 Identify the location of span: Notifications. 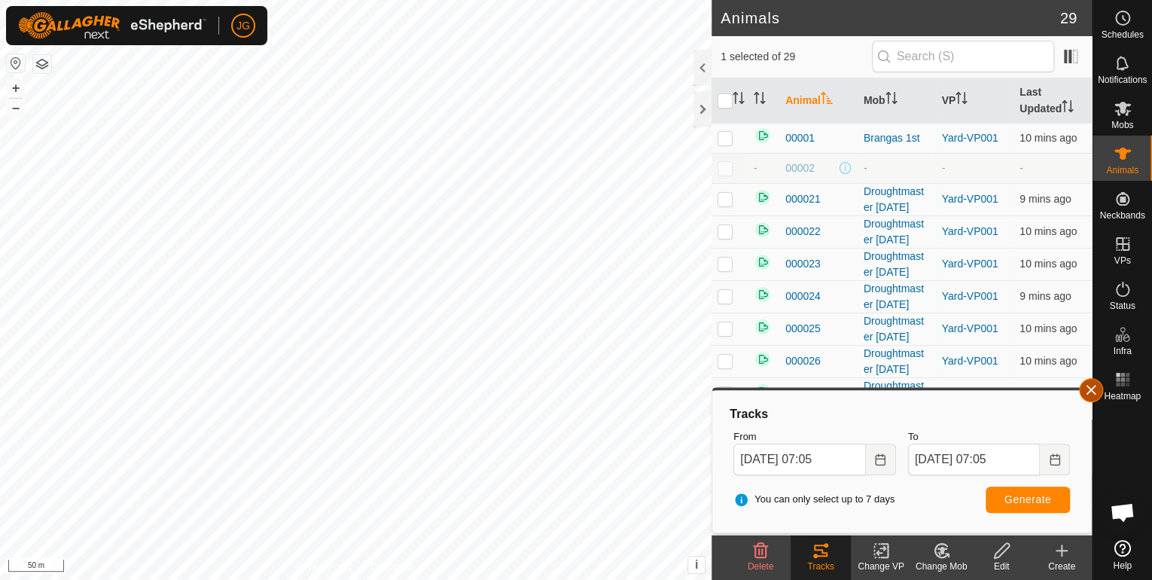
(1122, 80).